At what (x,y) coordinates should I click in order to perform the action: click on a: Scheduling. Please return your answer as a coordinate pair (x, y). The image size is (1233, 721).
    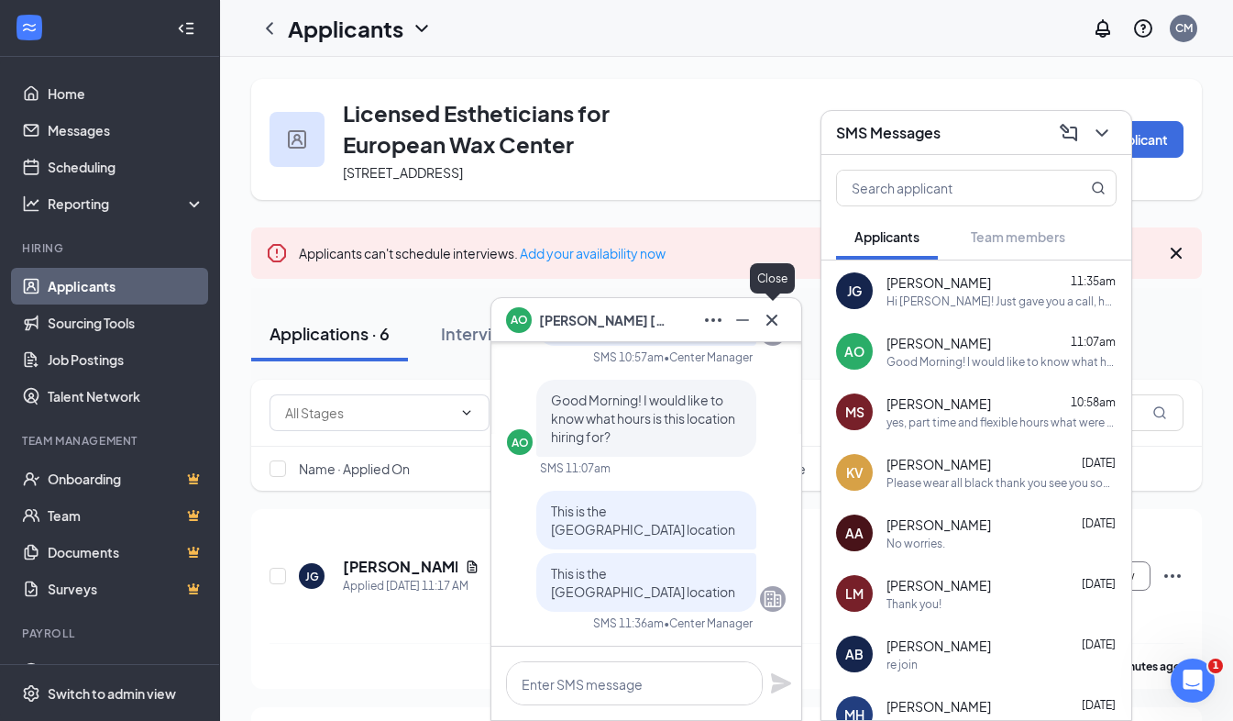
    Looking at the image, I should click on (126, 167).